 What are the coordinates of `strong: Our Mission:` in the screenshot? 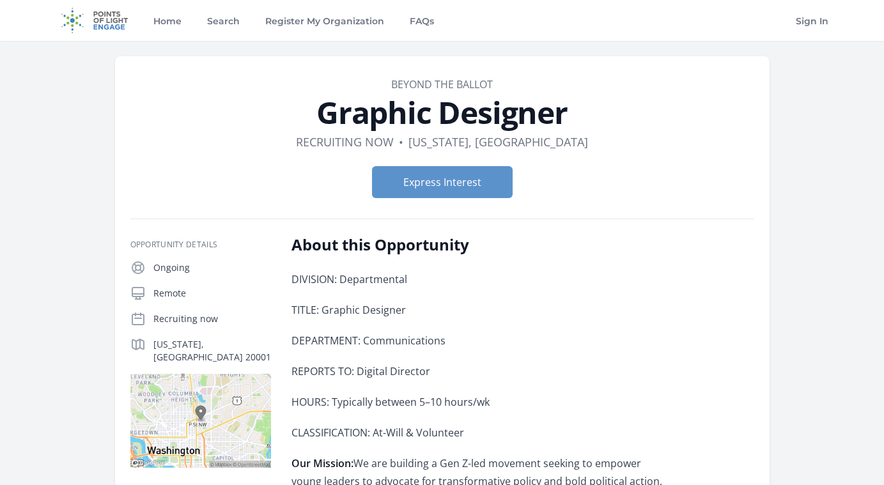 It's located at (322, 463).